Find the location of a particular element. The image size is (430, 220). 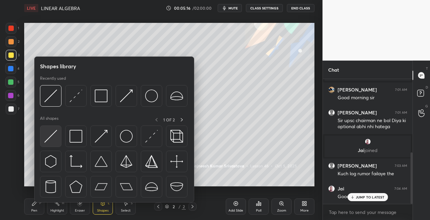

p: D is located at coordinates (427, 87).